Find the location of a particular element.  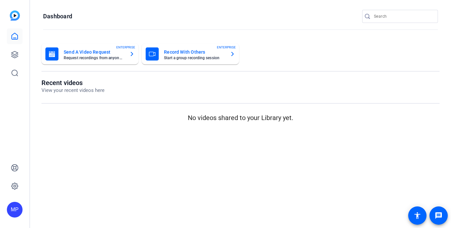

mat-card-title: Send A Video Request is located at coordinates (94, 52).